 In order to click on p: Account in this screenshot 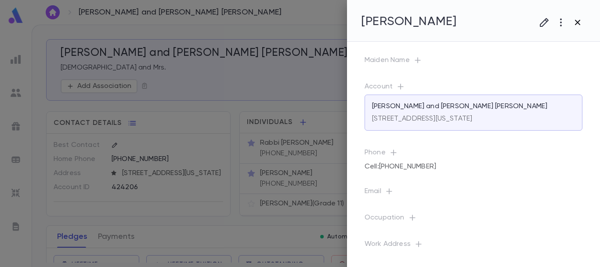, I will do `click(474, 88)`.